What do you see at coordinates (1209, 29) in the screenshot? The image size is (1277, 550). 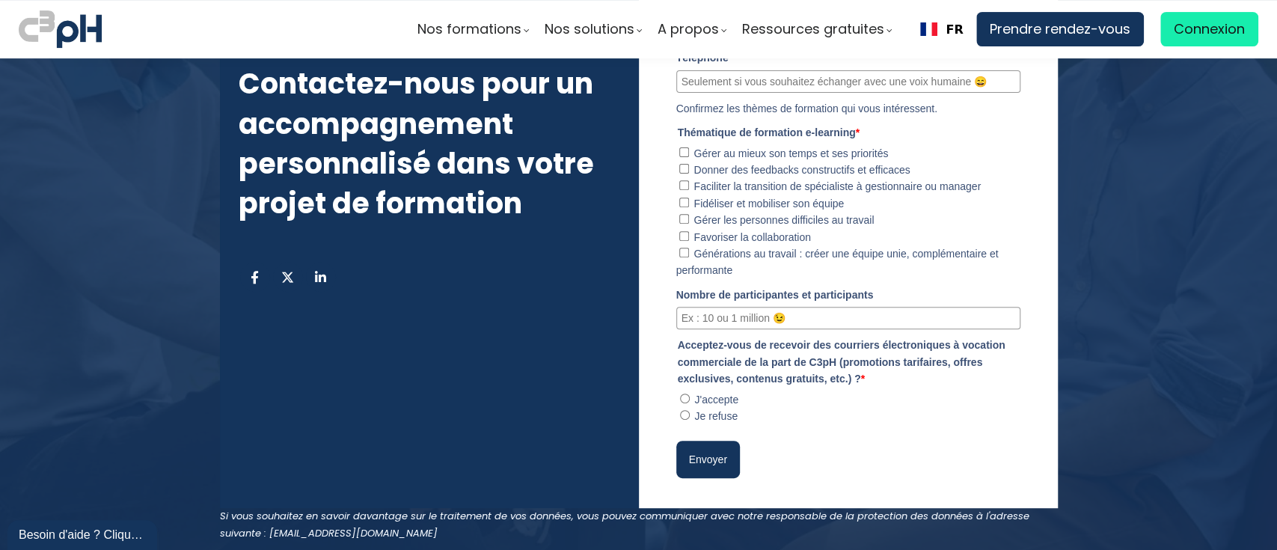 I see `a: Connexion` at bounding box center [1209, 29].